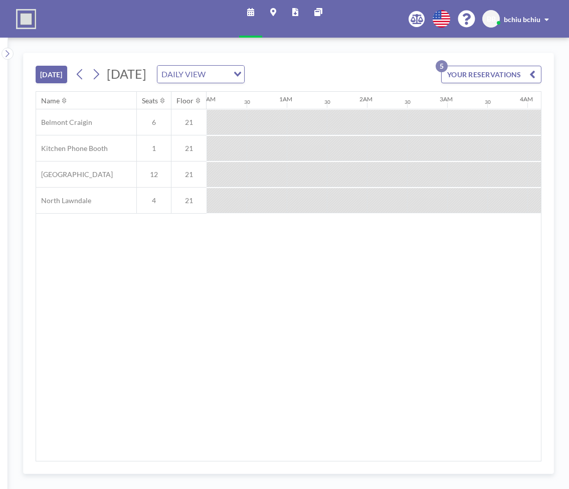  What do you see at coordinates (441, 66) in the screenshot?
I see `p: 5` at bounding box center [441, 66].